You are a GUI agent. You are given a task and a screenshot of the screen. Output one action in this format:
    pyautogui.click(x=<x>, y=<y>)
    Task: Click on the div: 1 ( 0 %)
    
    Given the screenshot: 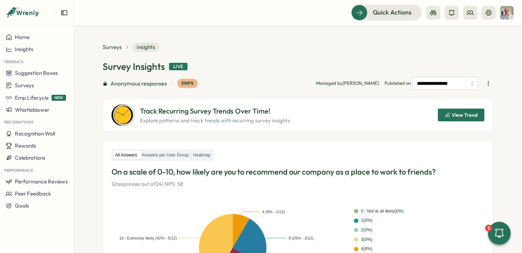 What is the action you would take?
    pyautogui.click(x=367, y=220)
    